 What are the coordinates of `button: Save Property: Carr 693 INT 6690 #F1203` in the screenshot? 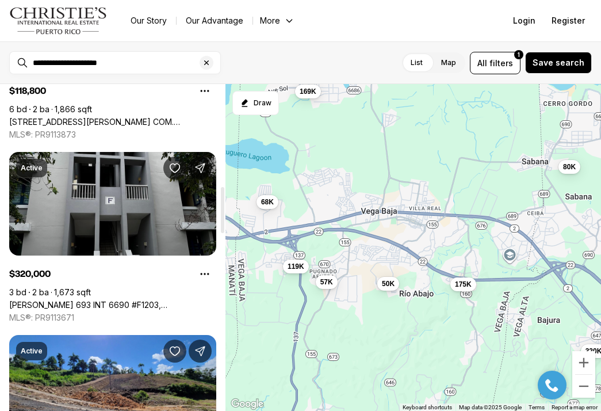 It's located at (175, 168).